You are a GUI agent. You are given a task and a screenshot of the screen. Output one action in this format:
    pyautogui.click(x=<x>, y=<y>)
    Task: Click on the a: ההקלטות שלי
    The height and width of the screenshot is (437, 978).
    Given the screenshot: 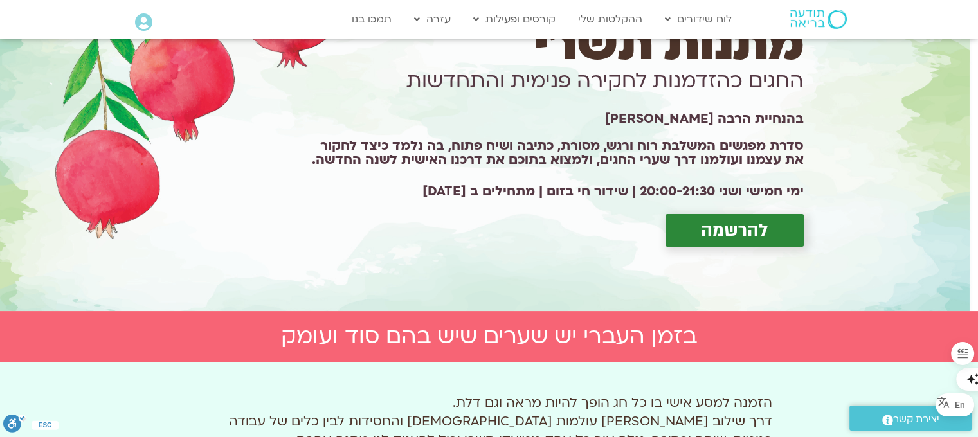 What is the action you would take?
    pyautogui.click(x=610, y=19)
    